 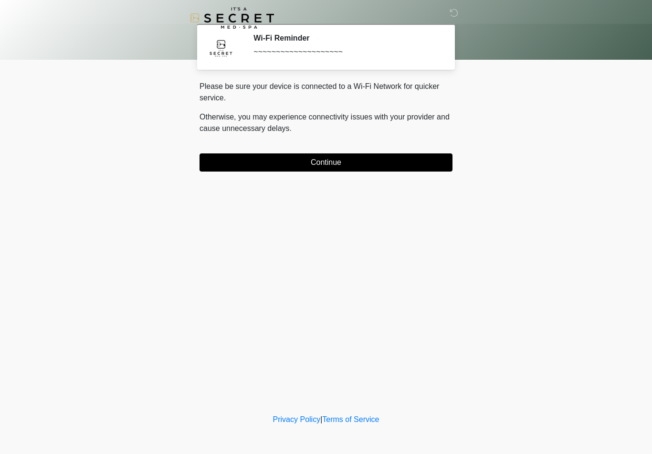 I want to click on p: Please be sure your device is connected to a Wi-Fi Network for quicker service., so click(x=326, y=92).